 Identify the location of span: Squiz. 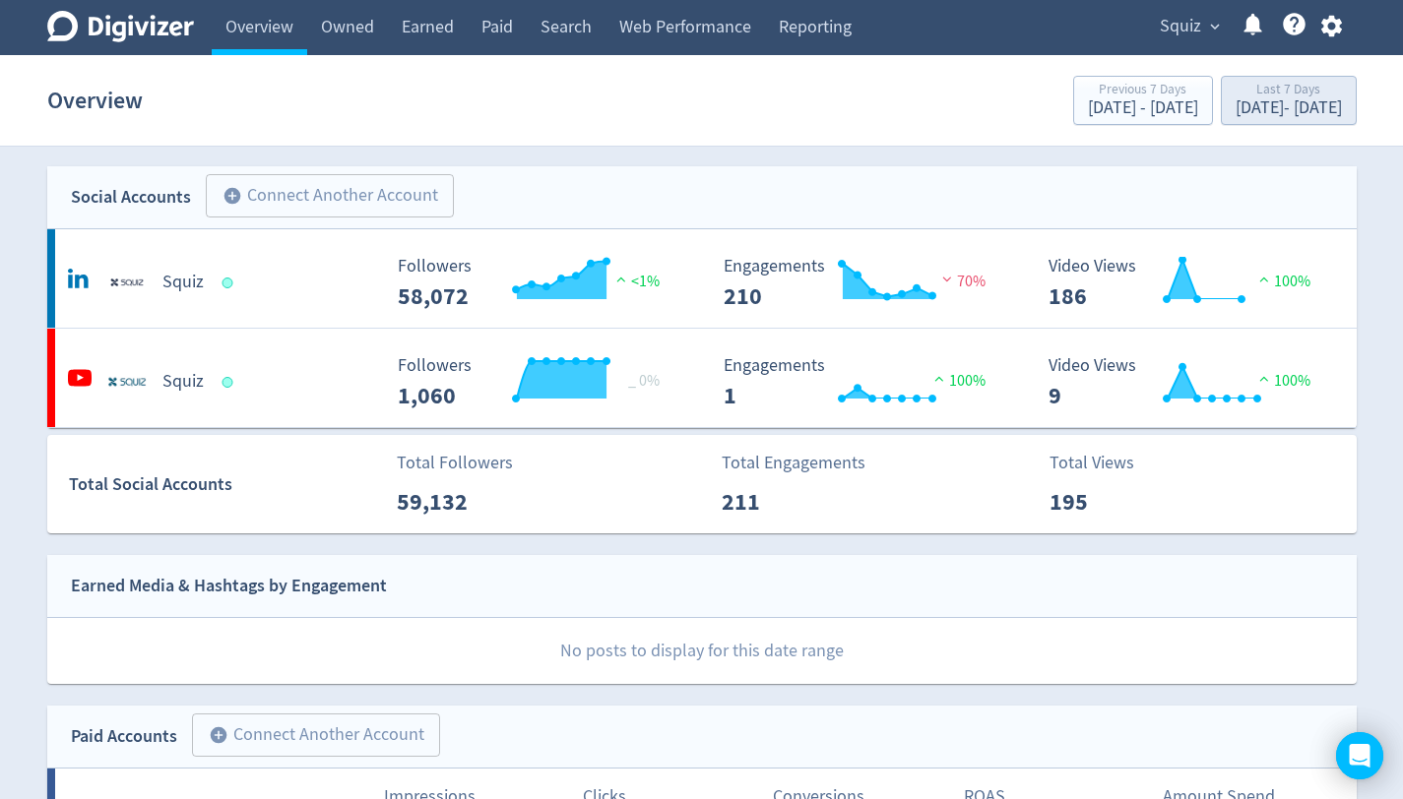
(1181, 27).